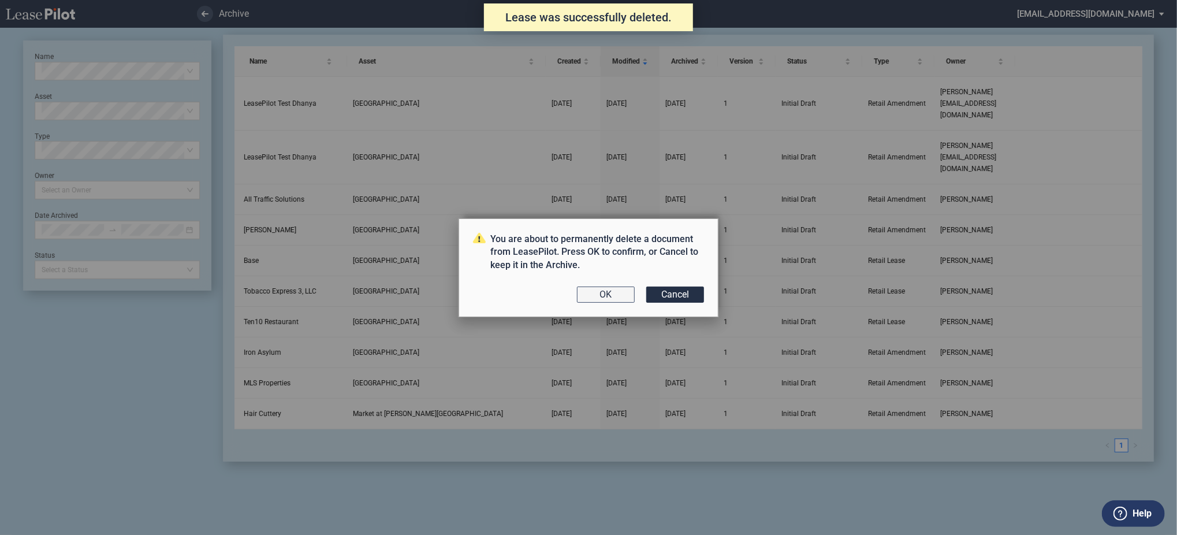 The width and height of the screenshot is (1177, 535). I want to click on label: Help, so click(1142, 513).